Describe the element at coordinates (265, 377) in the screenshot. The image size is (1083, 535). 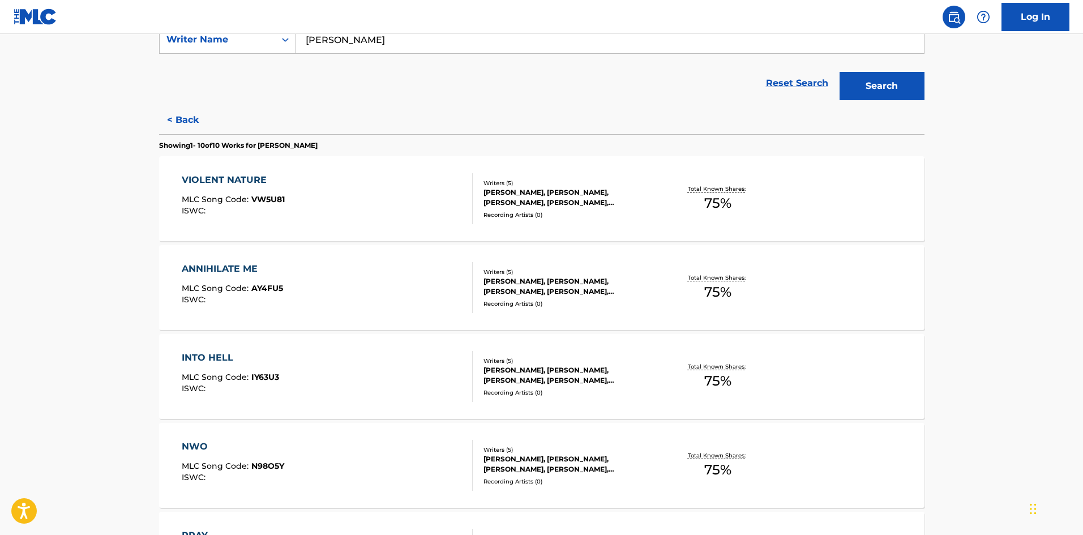
I see `span: IY63U3` at that location.